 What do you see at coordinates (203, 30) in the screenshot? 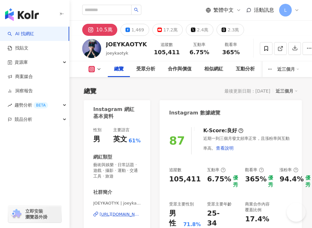
I see `div: 2.4萬` at bounding box center [203, 30].